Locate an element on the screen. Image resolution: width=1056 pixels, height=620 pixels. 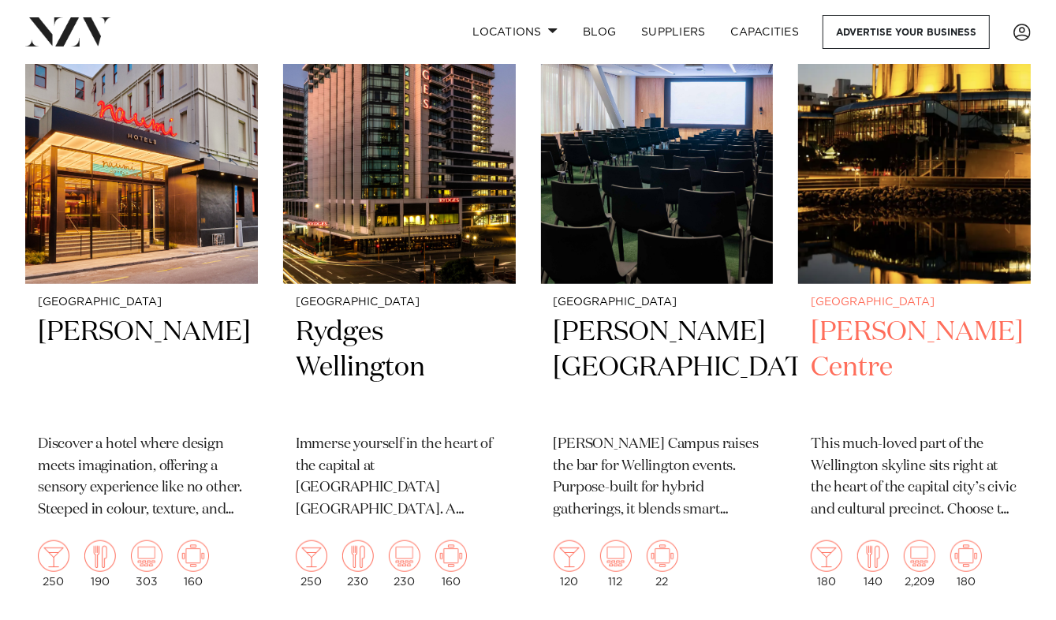
a: Locations is located at coordinates (515, 32).